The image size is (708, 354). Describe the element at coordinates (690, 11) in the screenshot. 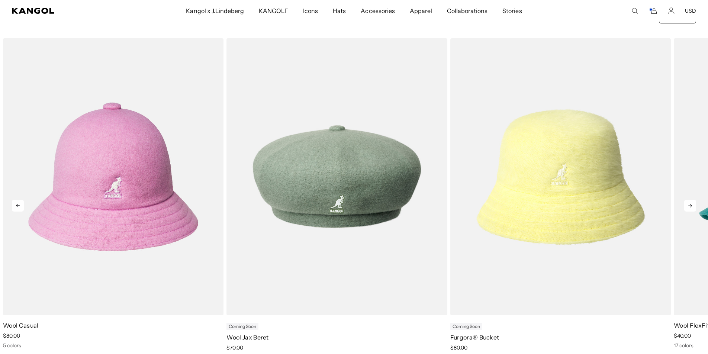

I see `button: USD` at that location.